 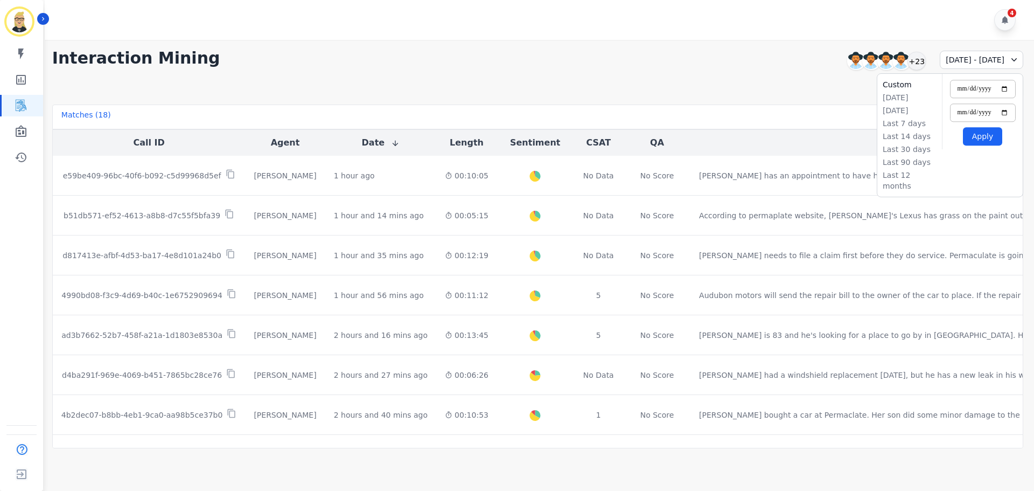 What do you see at coordinates (917, 61) in the screenshot?
I see `div: +23` at bounding box center [917, 61].